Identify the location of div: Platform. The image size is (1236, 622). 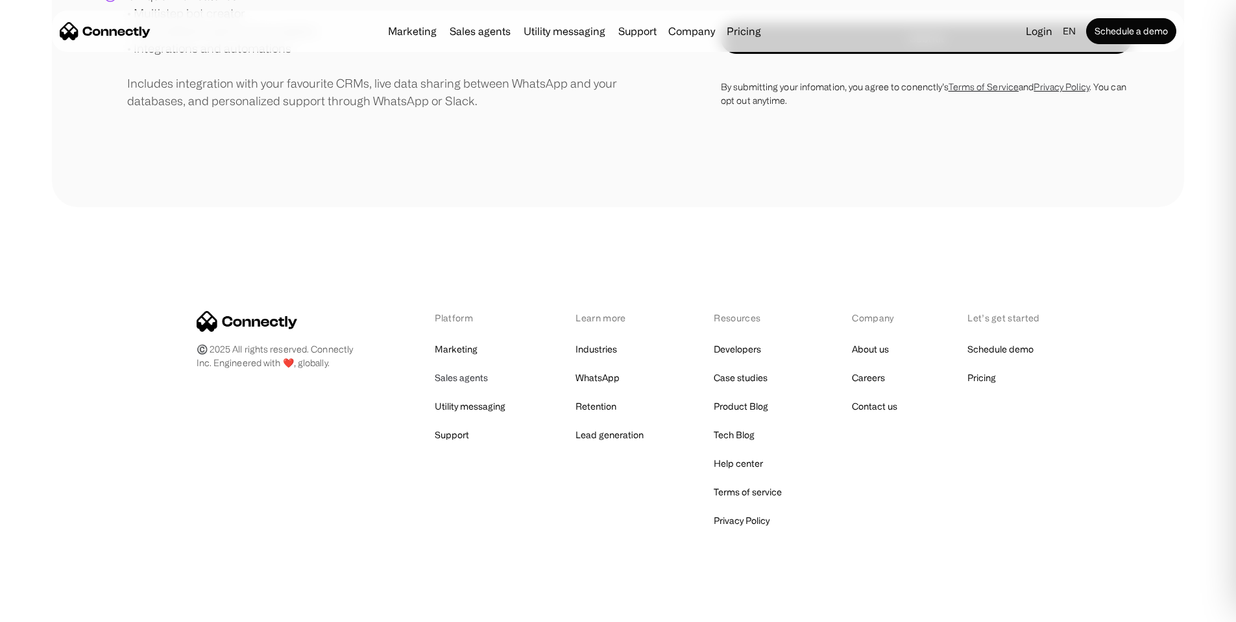
(470, 317).